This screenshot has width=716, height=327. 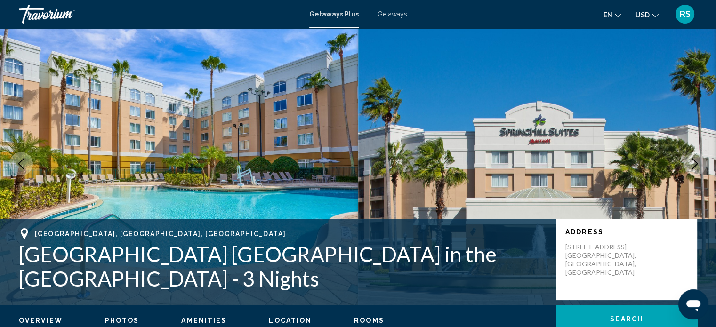 I want to click on button: Overview, so click(x=40, y=321).